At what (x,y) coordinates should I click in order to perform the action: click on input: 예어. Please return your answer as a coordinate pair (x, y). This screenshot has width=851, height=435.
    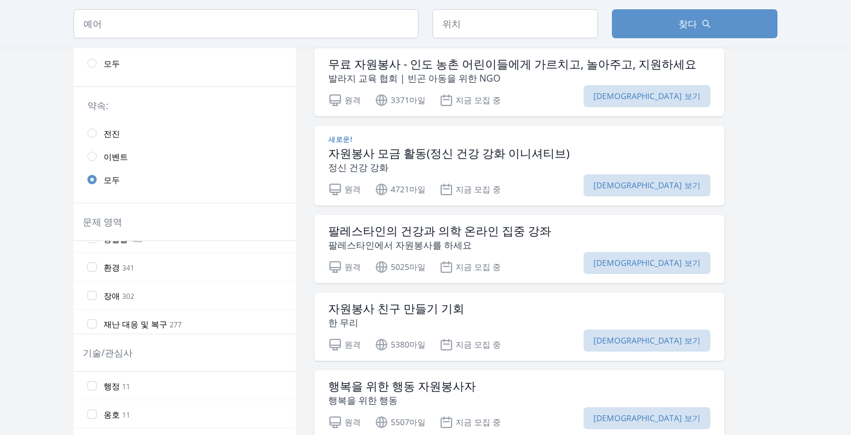
    Looking at the image, I should click on (246, 24).